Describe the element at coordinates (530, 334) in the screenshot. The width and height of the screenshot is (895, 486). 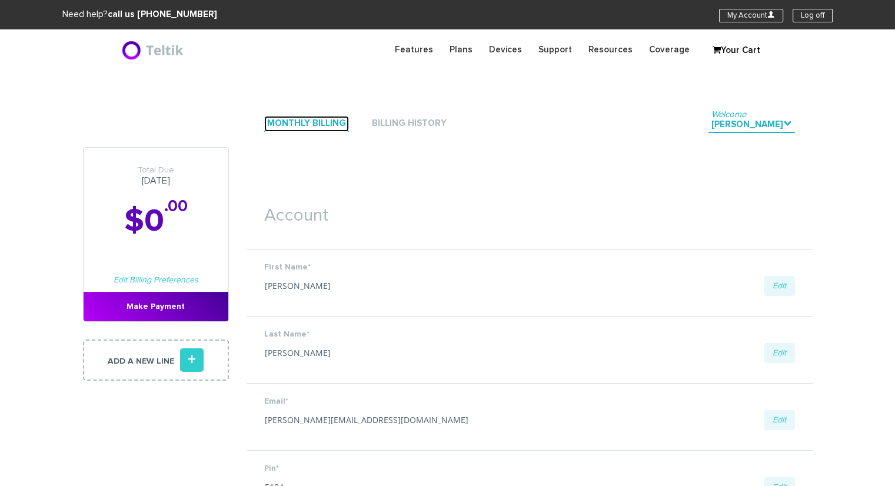
I see `label: Last Name*` at that location.